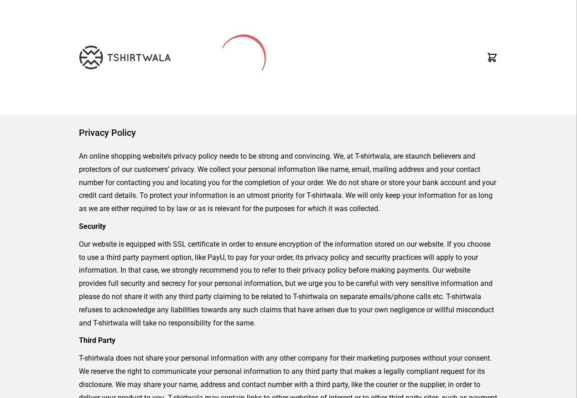 The width and height of the screenshot is (577, 398). What do you see at coordinates (97, 340) in the screenshot?
I see `strong: Third Party` at bounding box center [97, 340].